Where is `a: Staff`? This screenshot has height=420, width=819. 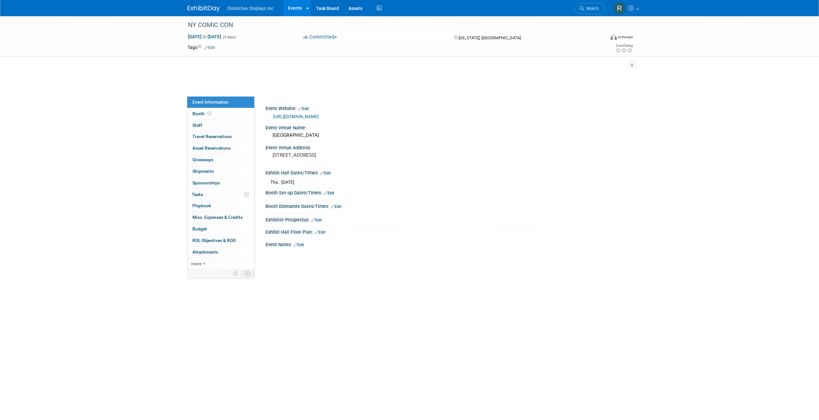 a: Staff is located at coordinates (221, 125).